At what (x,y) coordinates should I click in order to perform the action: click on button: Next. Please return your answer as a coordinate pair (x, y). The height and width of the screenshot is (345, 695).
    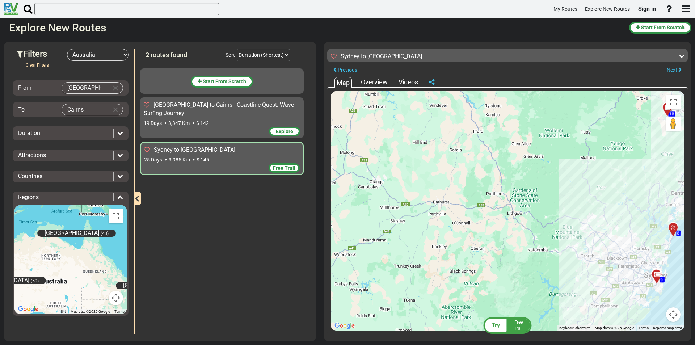
    Looking at the image, I should click on (674, 70).